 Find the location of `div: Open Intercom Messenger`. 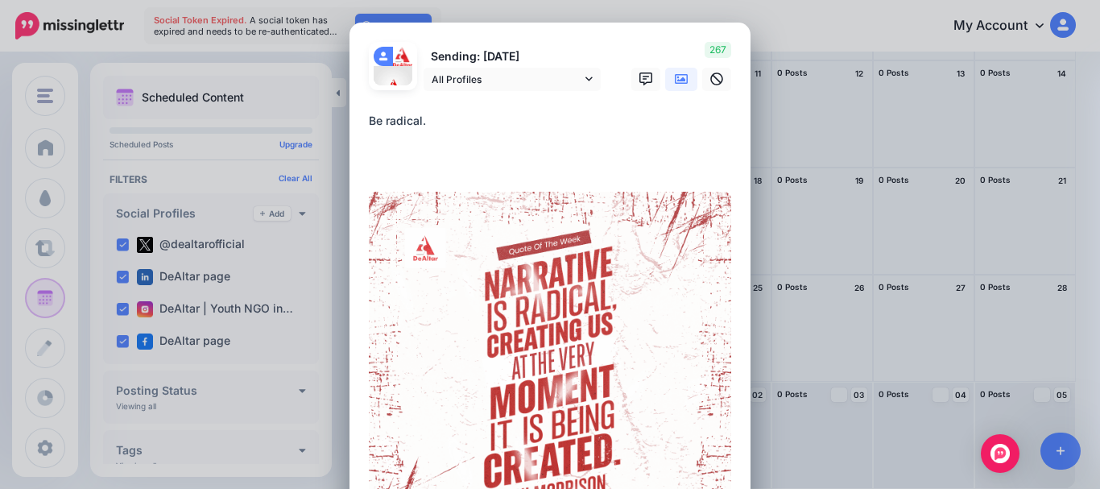

div: Open Intercom Messenger is located at coordinates (1000, 453).